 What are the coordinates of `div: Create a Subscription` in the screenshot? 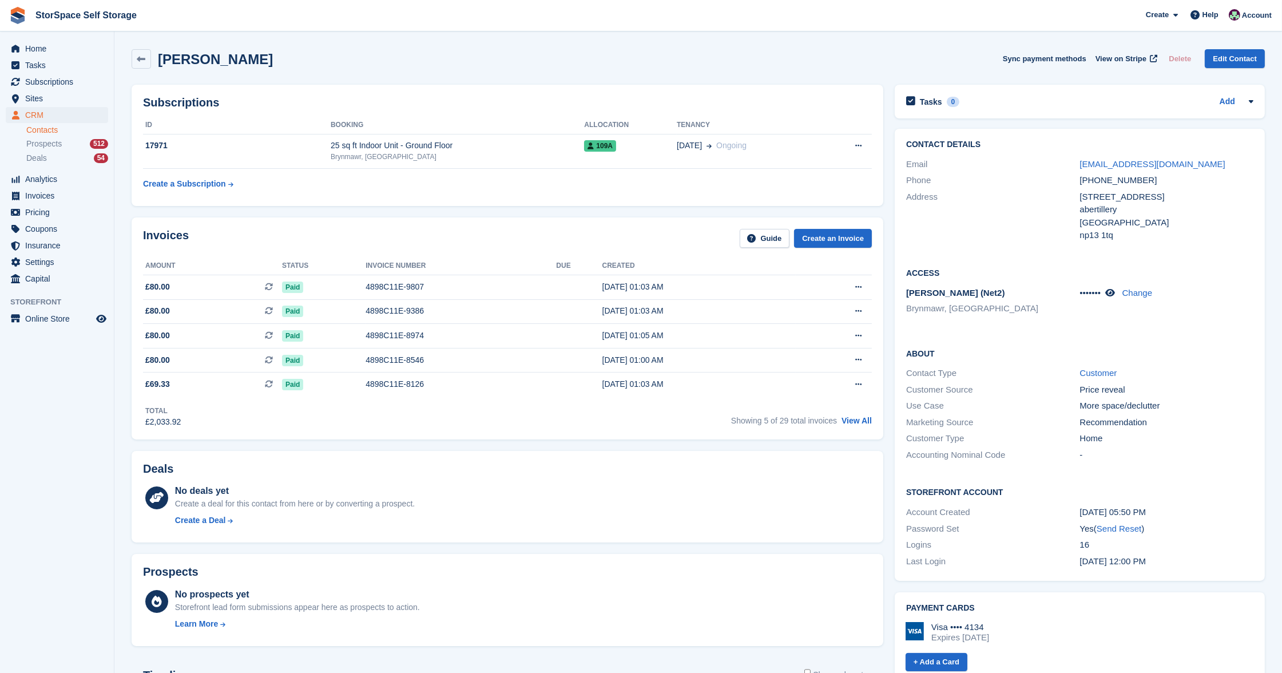 It's located at (184, 184).